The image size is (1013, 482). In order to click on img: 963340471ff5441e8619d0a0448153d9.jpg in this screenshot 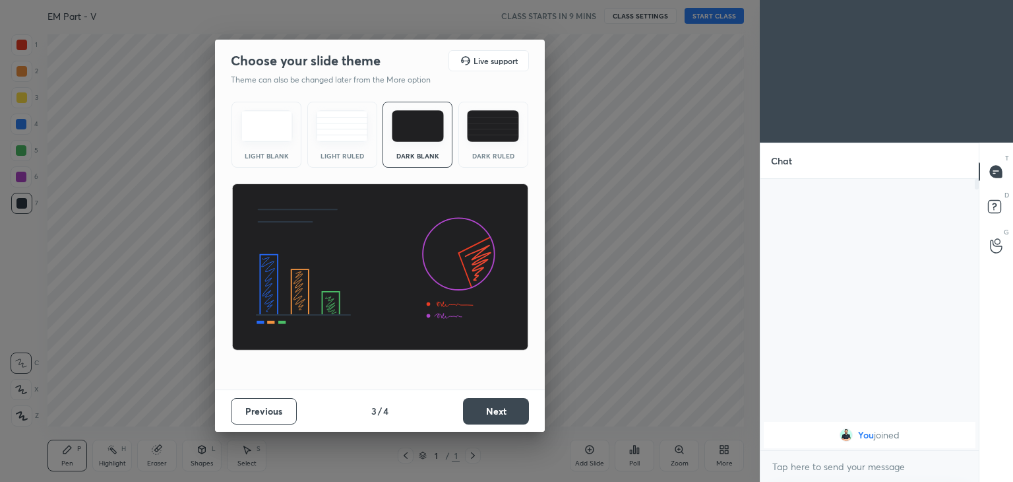, I will do `click(847, 435)`.